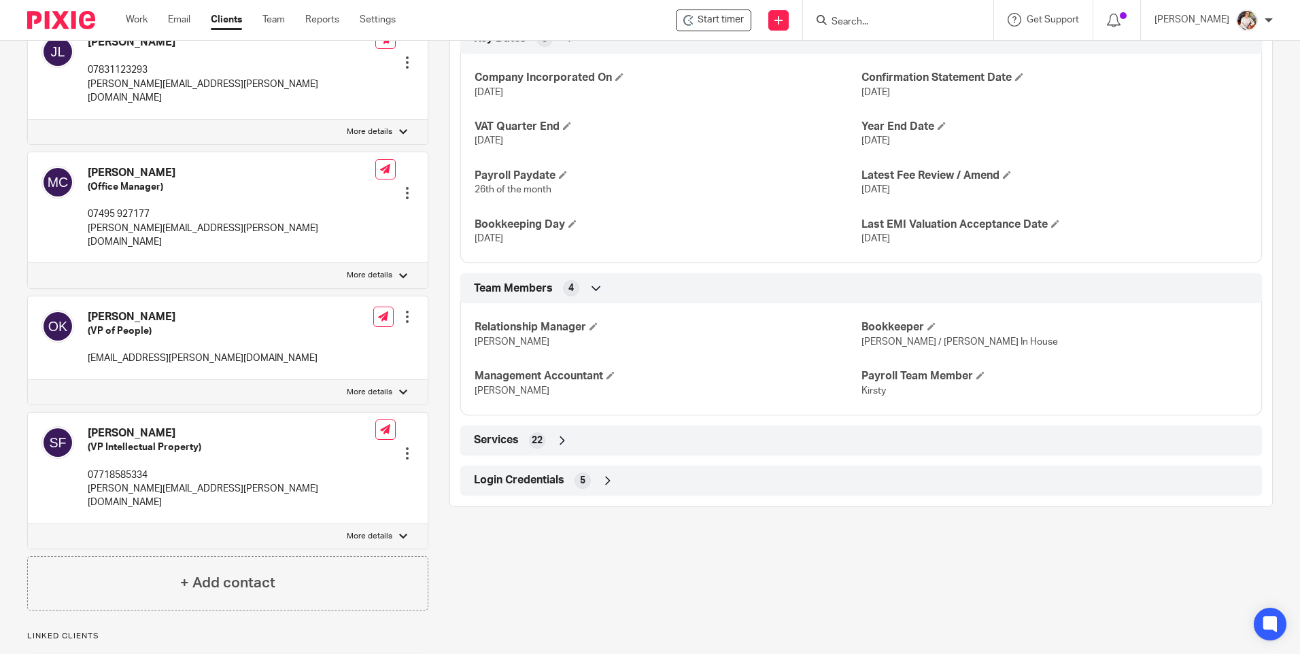 The width and height of the screenshot is (1300, 654). I want to click on span: Login Credentials, so click(519, 480).